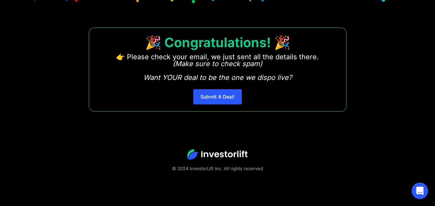 Image resolution: width=435 pixels, height=206 pixels. Describe the element at coordinates (217, 168) in the screenshot. I see `div: © 2024 InvestorLift Inc. All rights reserved` at that location.